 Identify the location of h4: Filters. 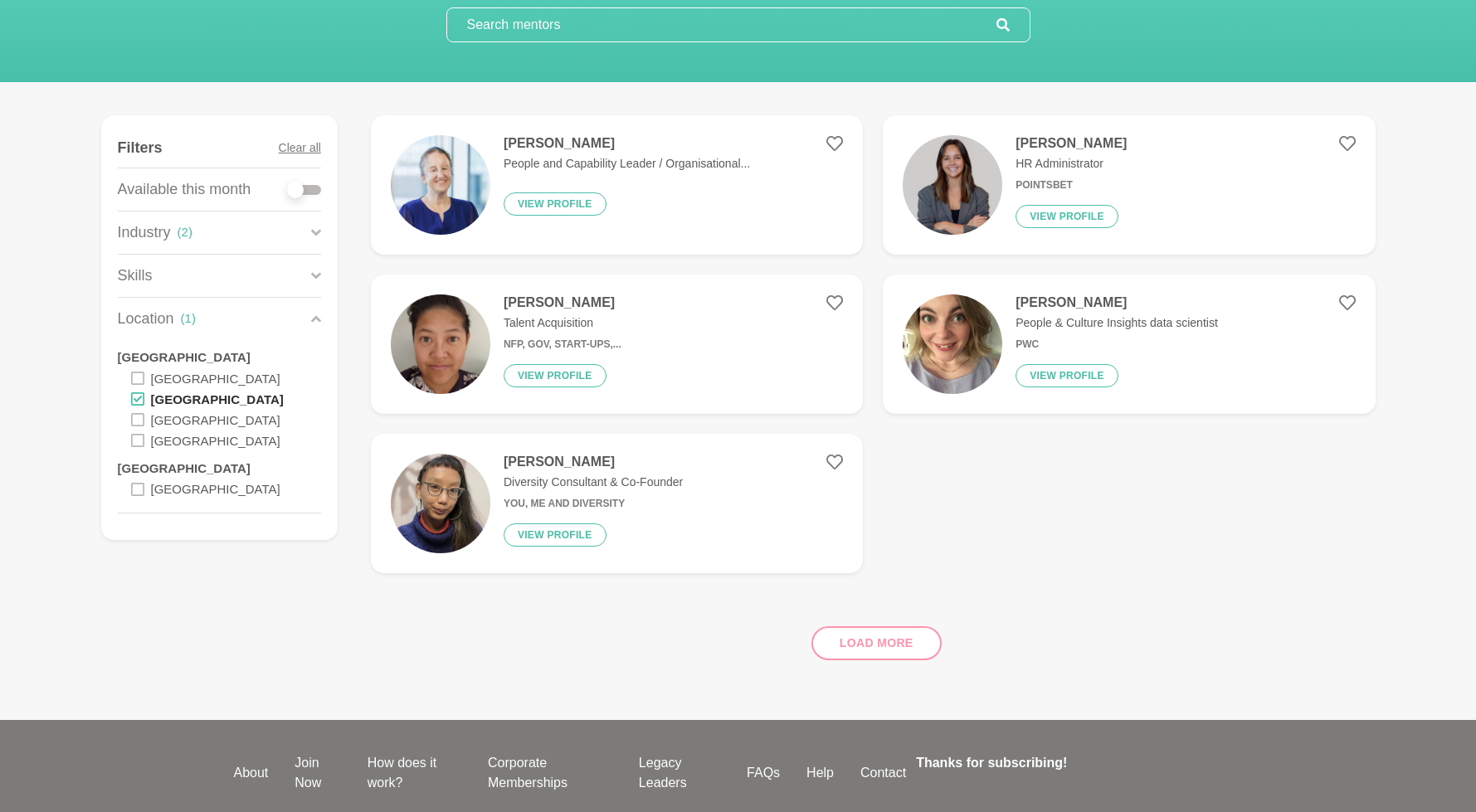
(140, 148).